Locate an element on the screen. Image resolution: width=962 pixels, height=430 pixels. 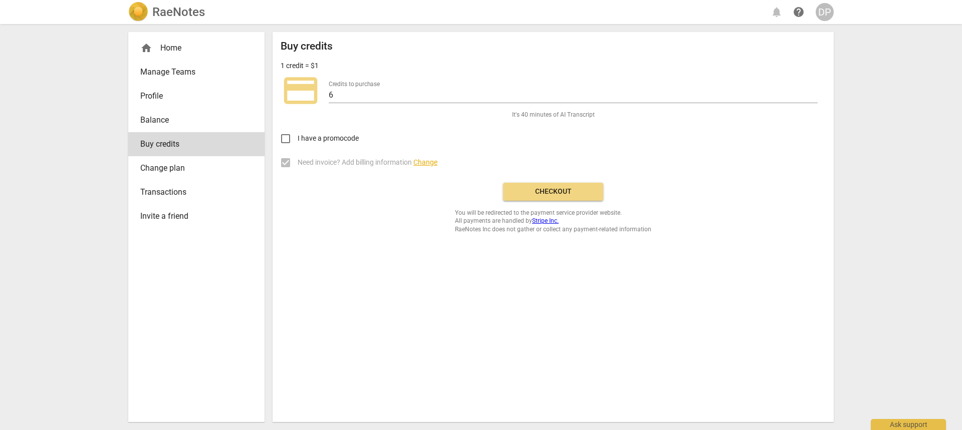
a: Help is located at coordinates (799, 12).